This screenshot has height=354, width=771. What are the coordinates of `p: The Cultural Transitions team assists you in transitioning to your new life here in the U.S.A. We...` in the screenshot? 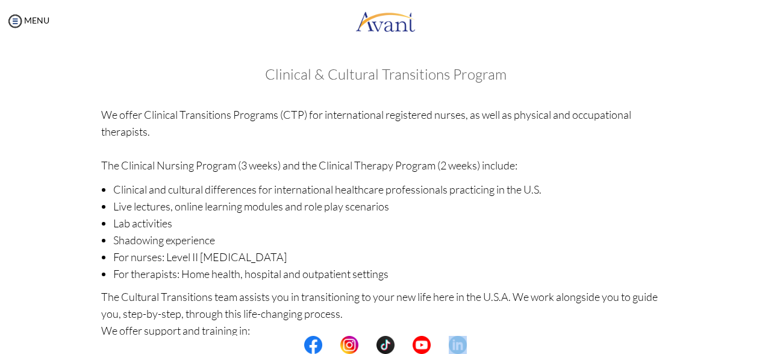 It's located at (386, 313).